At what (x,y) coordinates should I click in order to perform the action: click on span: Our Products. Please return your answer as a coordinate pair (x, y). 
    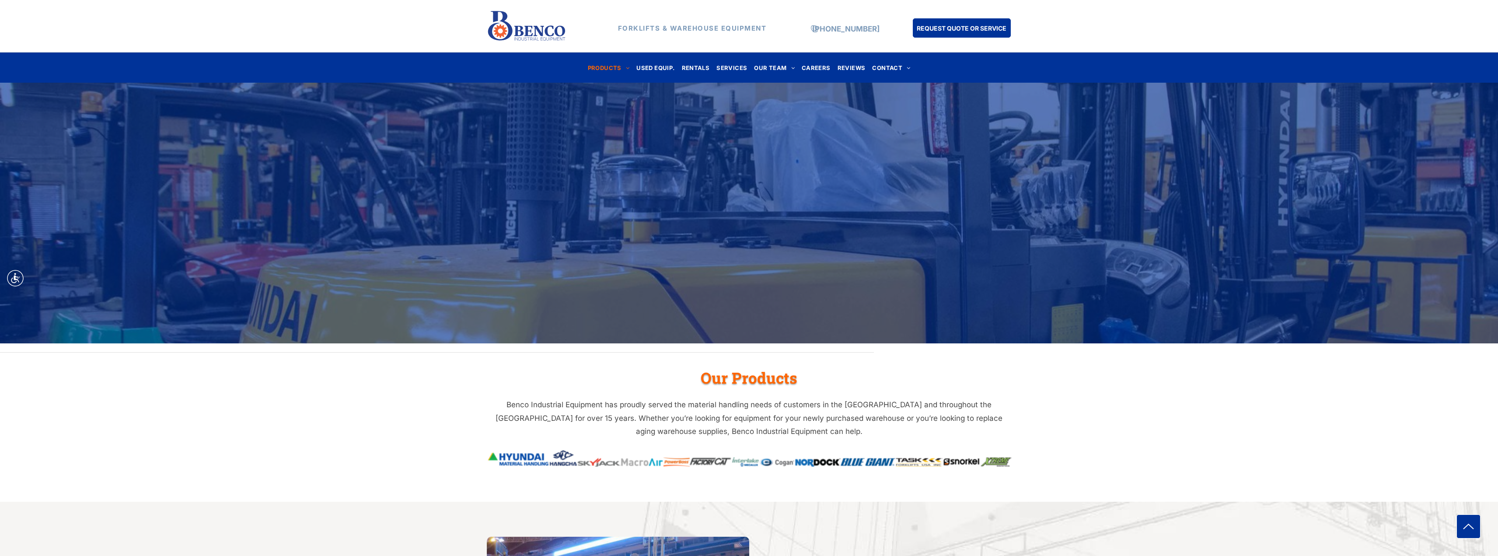
    Looking at the image, I should click on (749, 377).